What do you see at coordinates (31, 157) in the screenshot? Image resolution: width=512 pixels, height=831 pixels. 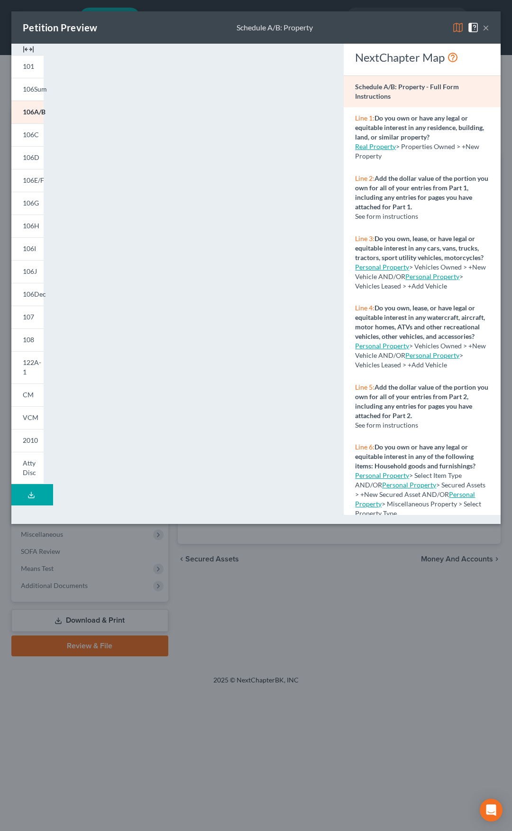 I see `span: 106D` at bounding box center [31, 157].